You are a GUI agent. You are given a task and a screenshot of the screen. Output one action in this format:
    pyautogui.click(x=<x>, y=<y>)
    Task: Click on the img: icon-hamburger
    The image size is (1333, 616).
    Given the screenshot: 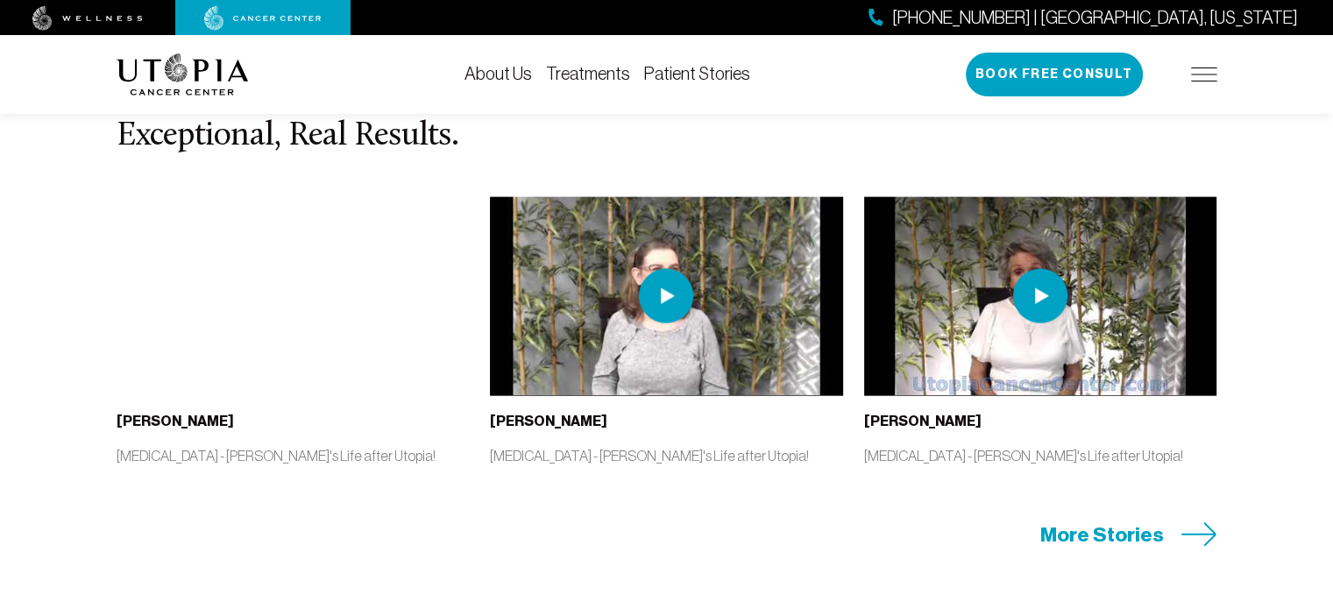 What is the action you would take?
    pyautogui.click(x=1204, y=74)
    